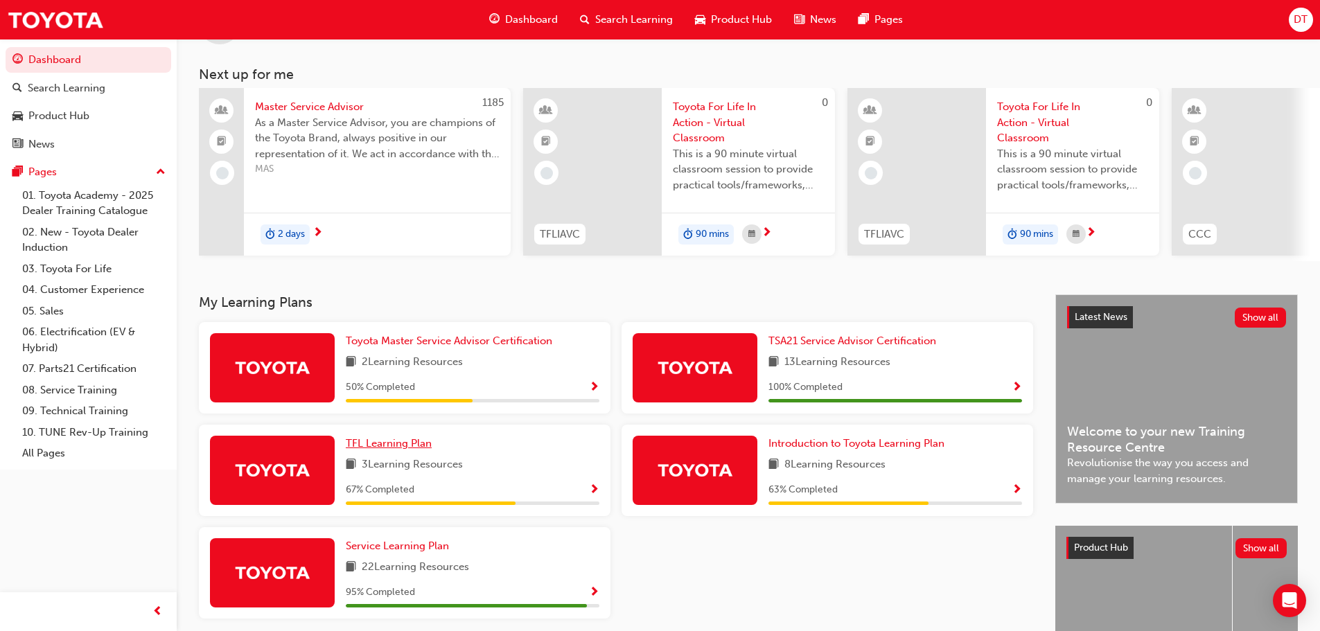 This screenshot has width=1320, height=631. Describe the element at coordinates (712, 234) in the screenshot. I see `span: 90 mins` at that location.